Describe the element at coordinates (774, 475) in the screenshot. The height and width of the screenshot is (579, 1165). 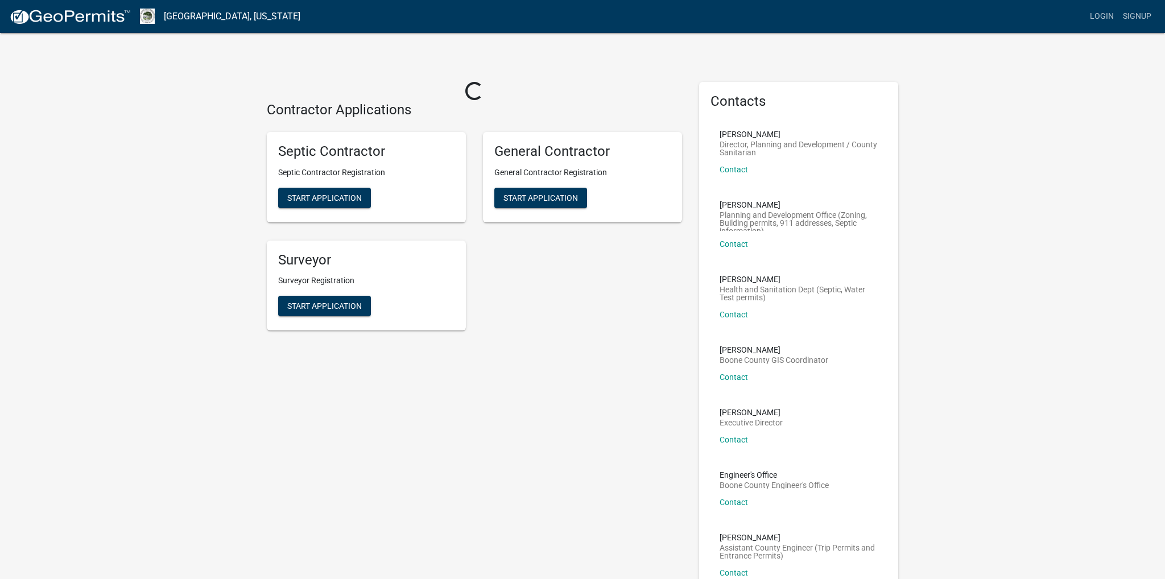
I see `p: Engineer's Office` at that location.